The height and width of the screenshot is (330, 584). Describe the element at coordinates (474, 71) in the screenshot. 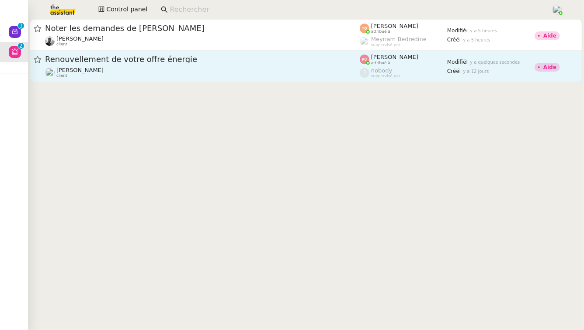

I see `span: il y a 12 jours` at that location.